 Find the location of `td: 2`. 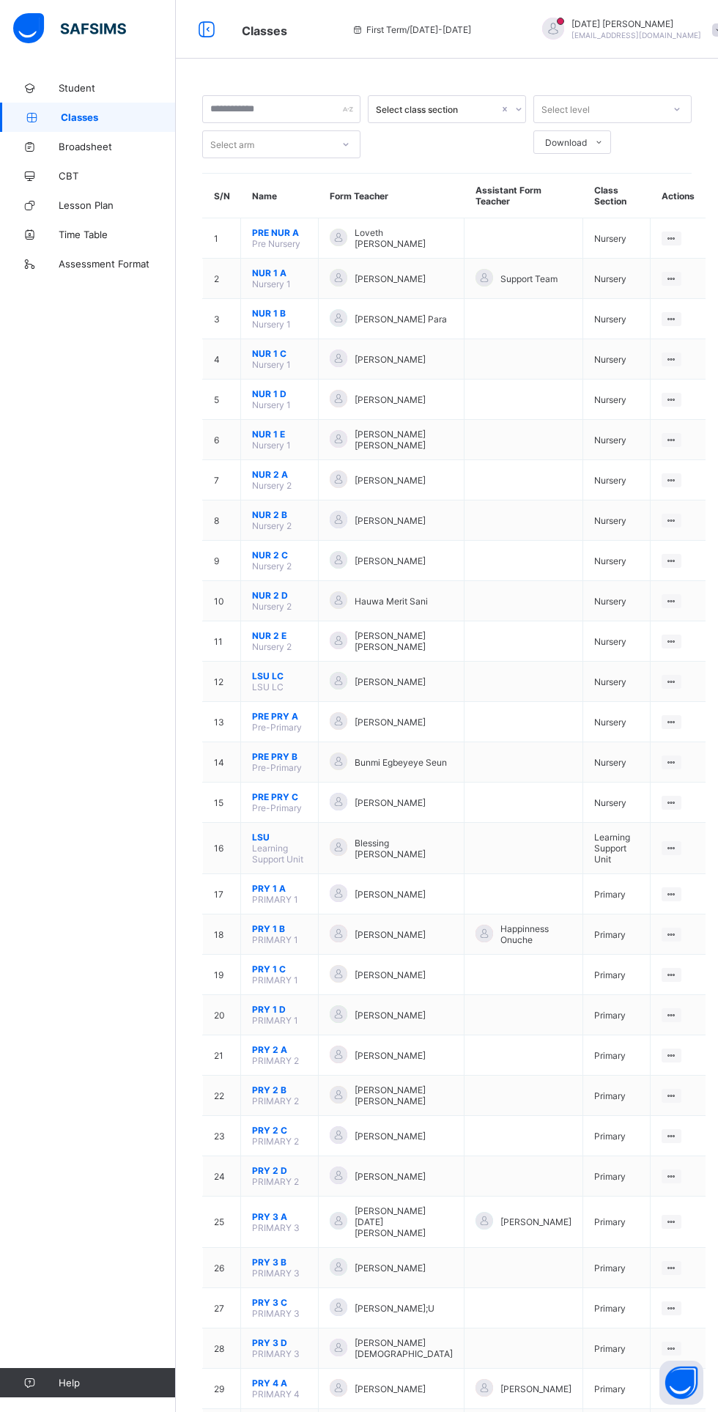

td: 2 is located at coordinates (222, 278).